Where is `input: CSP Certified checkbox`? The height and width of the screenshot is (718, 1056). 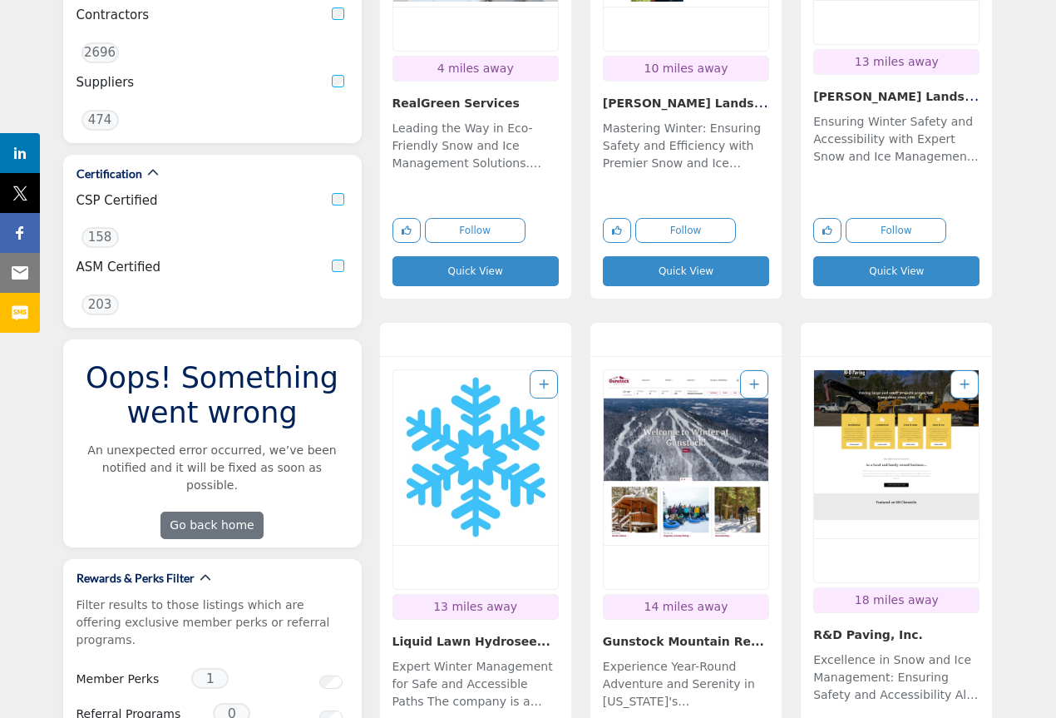
input: CSP Certified checkbox is located at coordinates (338, 199).